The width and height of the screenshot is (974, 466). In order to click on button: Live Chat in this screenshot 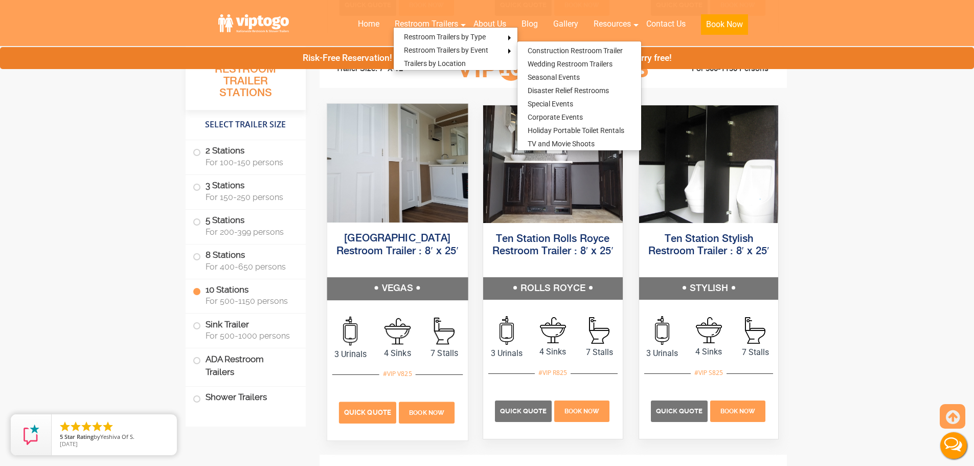, I will do `click(954, 445)`.